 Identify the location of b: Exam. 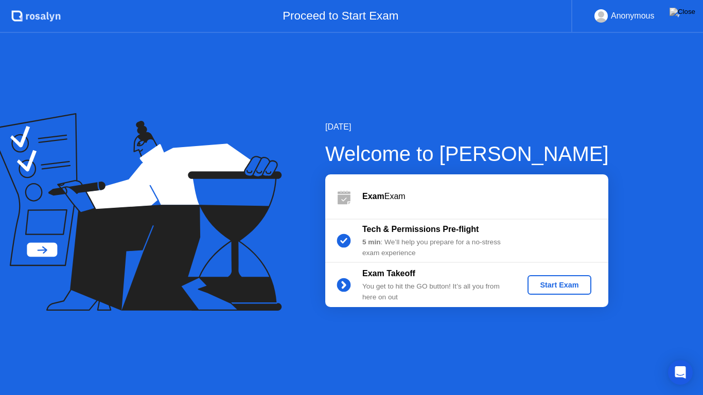
(373, 196).